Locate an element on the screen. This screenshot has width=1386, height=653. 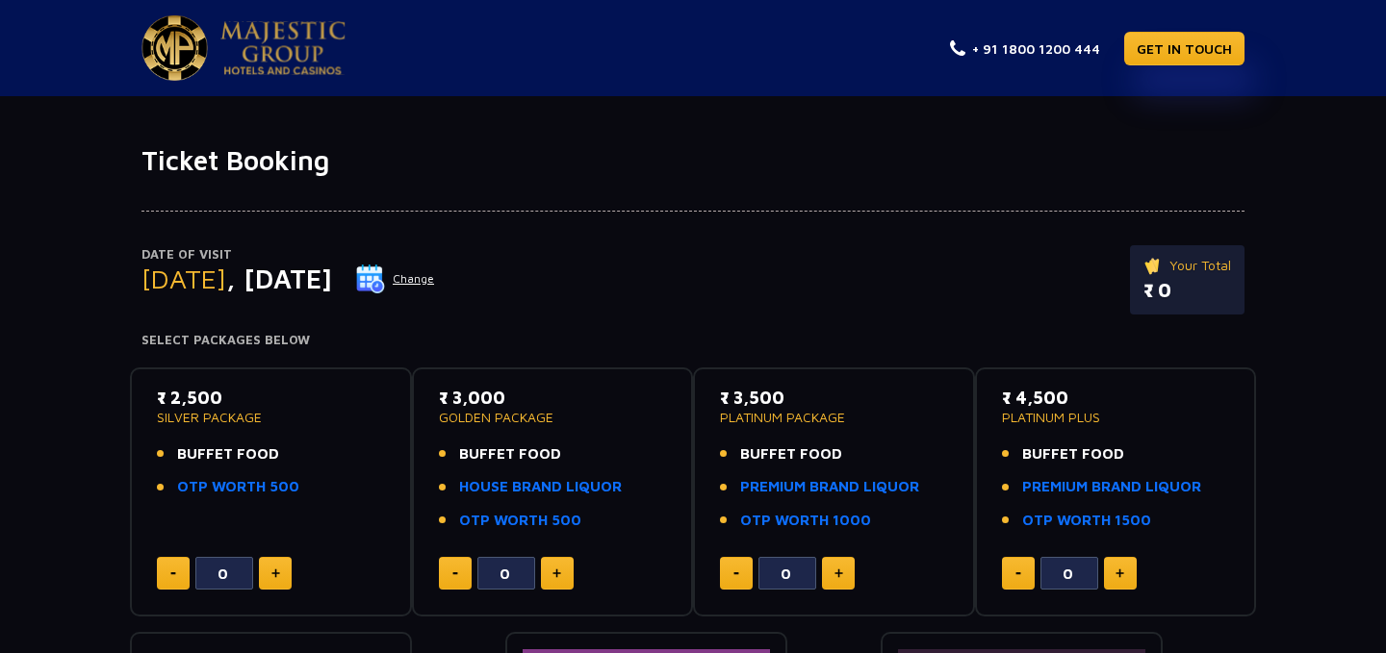
p: ₹ 2,500 is located at coordinates (270, 397).